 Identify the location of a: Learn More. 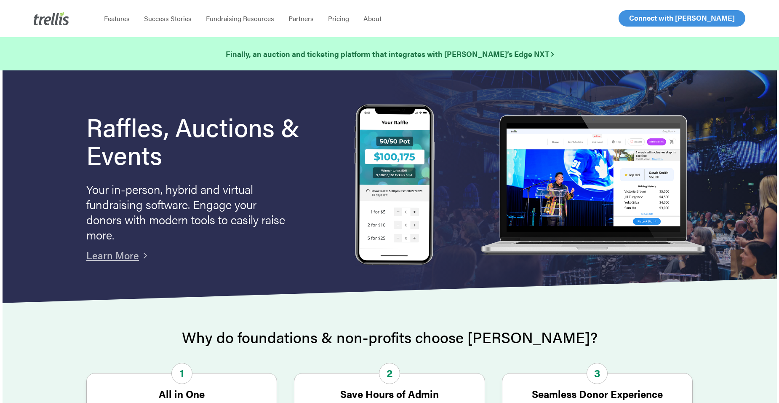
(112, 255).